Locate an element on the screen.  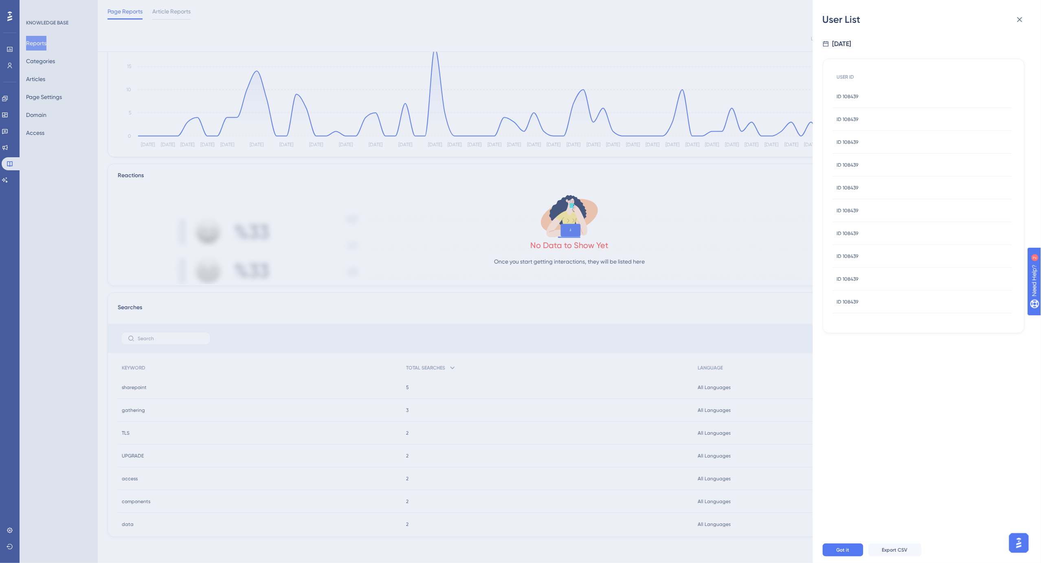
span: Export CSV is located at coordinates (895, 550).